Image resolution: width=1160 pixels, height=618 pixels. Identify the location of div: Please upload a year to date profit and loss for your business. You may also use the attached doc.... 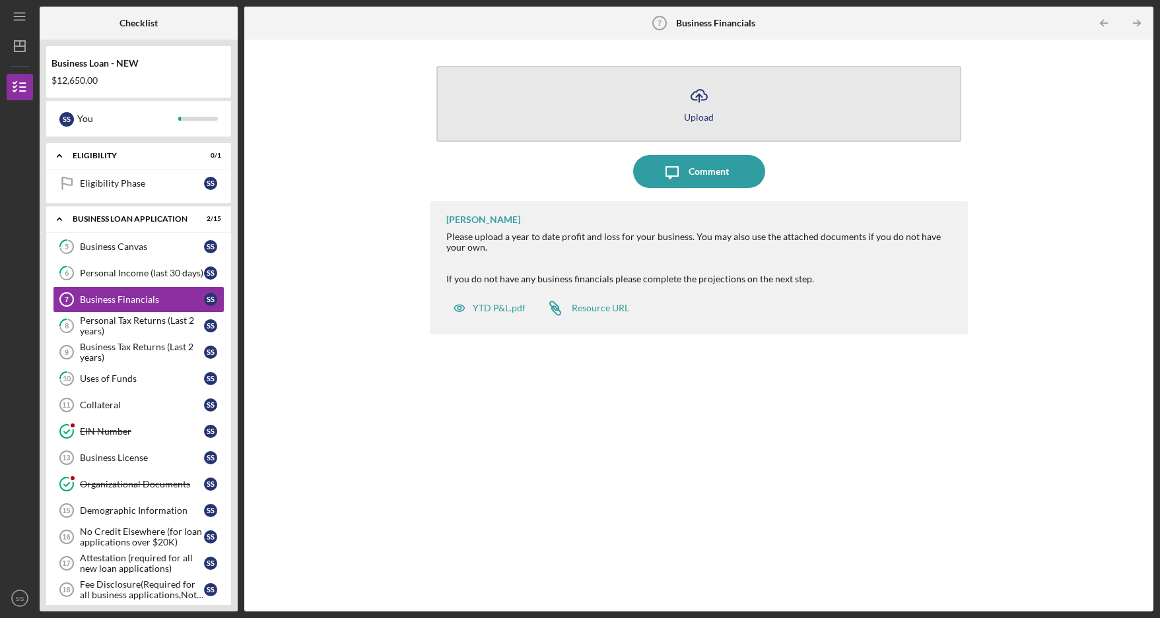
(700, 253).